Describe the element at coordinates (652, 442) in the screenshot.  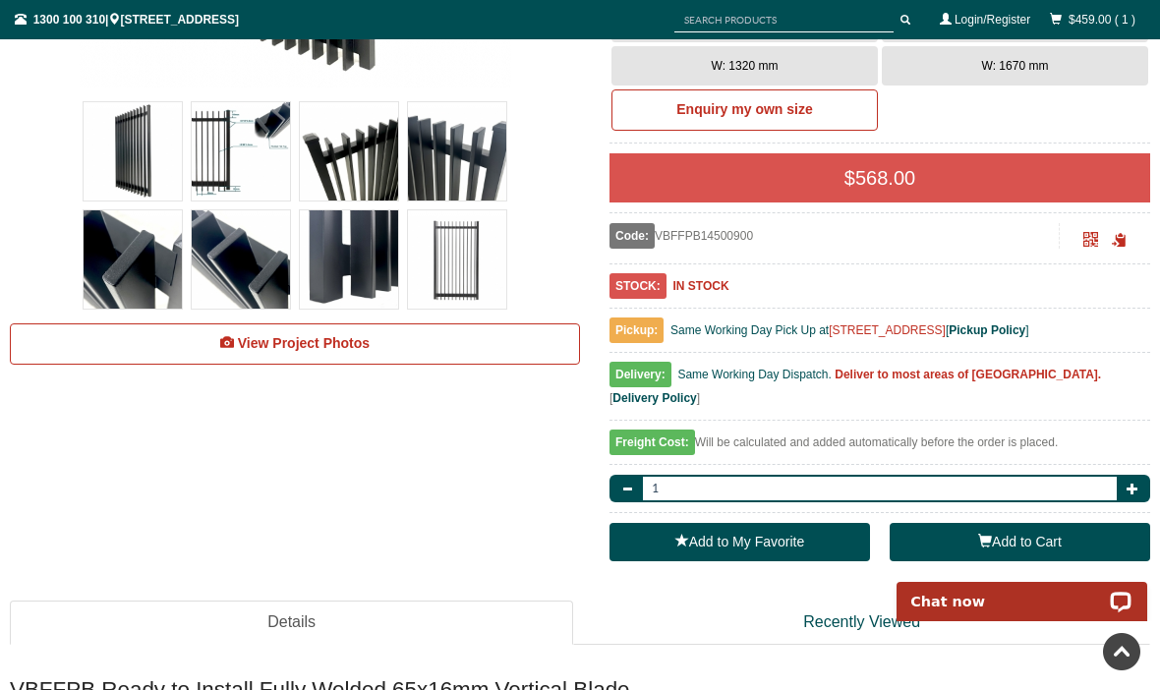
I see `span: Freight Cost:` at that location.